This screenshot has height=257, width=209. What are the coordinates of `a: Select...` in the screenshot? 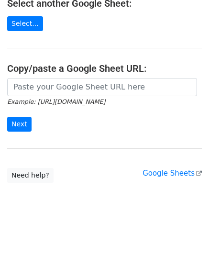 It's located at (25, 23).